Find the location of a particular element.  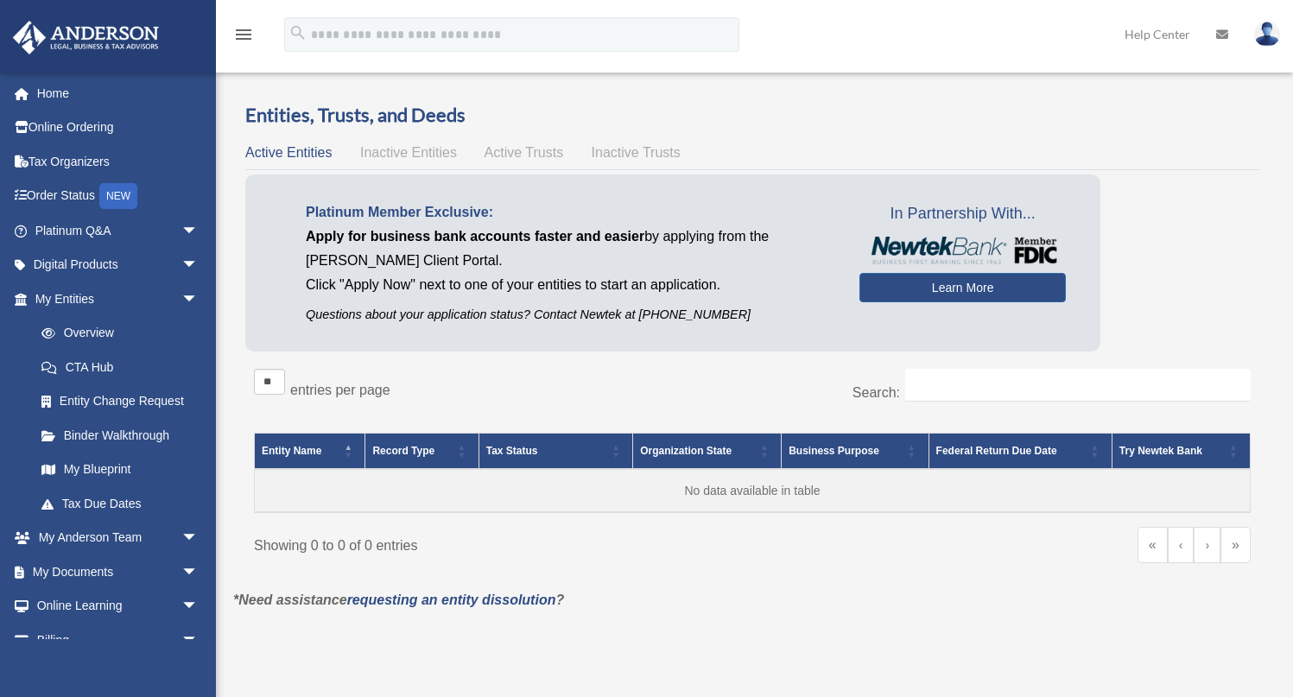

th: Organization State: Activate to sort is located at coordinates (707, 451).